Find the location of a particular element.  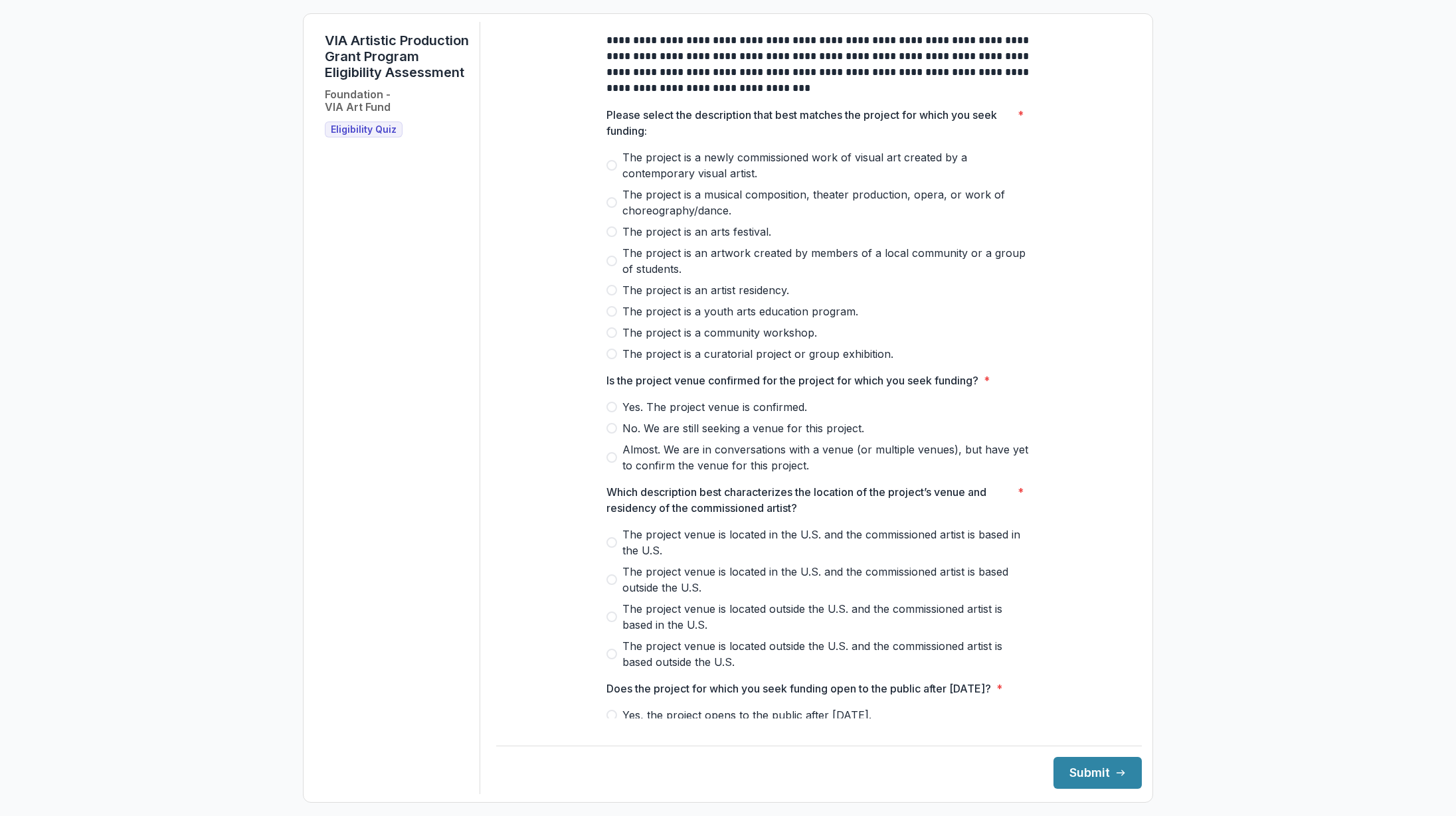

span: The project venue is located outside the U.S. and the commissioned artist is based in the U.S. is located at coordinates (827, 617).